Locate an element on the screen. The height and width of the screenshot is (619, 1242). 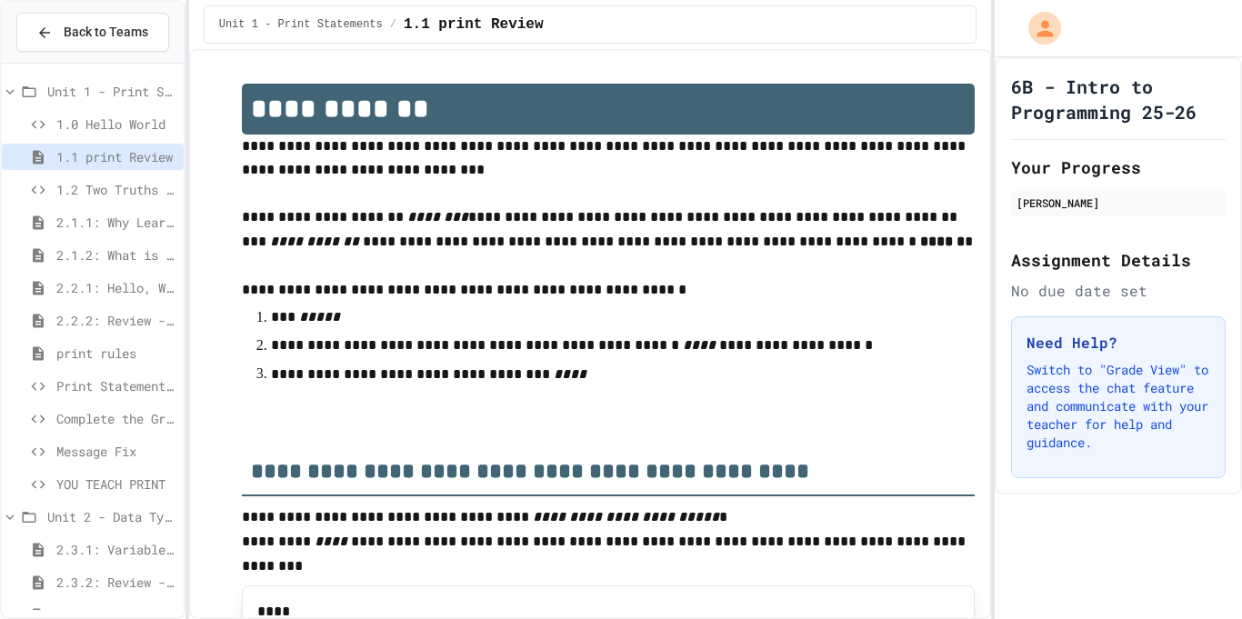
span: Message Fix is located at coordinates (116, 451).